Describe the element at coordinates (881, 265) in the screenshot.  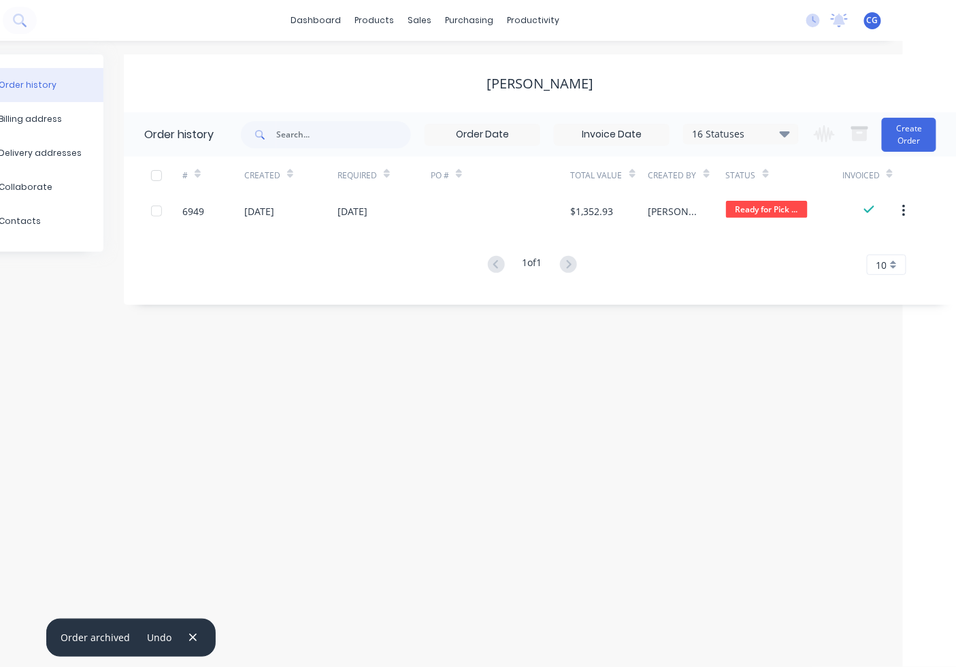
I see `span: 10` at that location.